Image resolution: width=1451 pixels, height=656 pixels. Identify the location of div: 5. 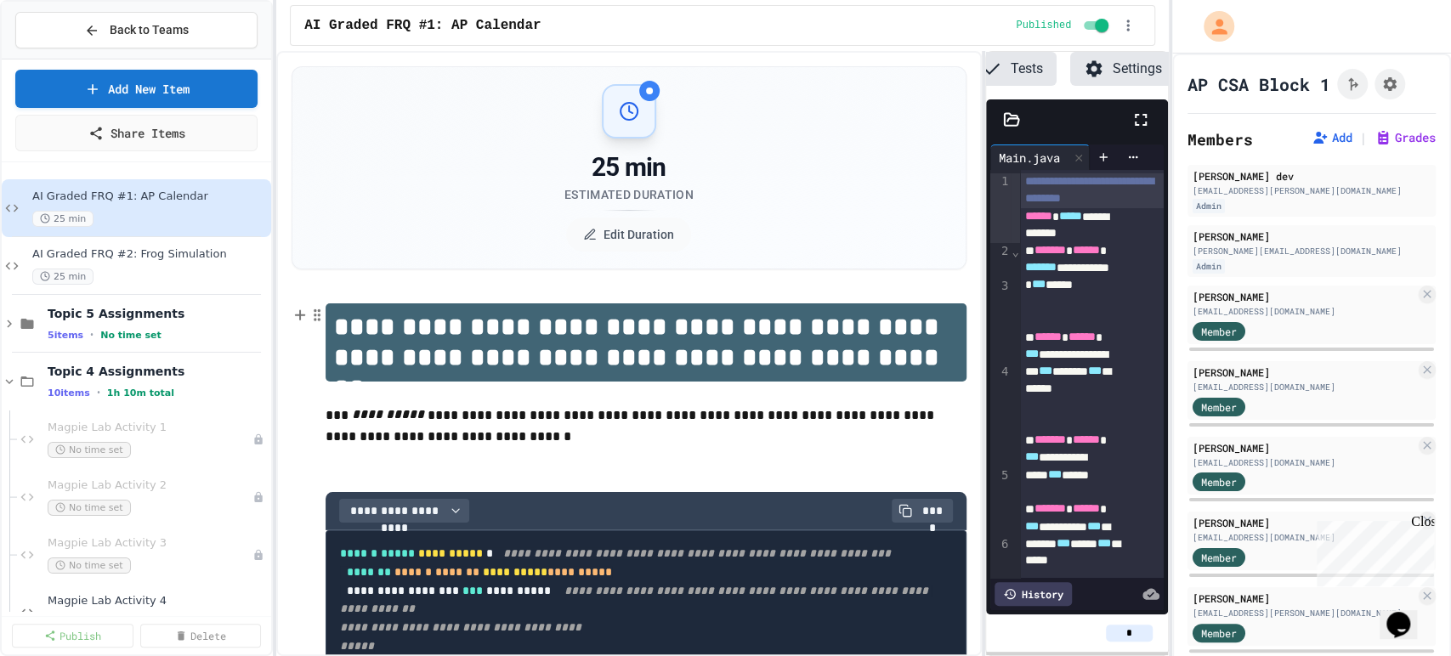
(1000, 501).